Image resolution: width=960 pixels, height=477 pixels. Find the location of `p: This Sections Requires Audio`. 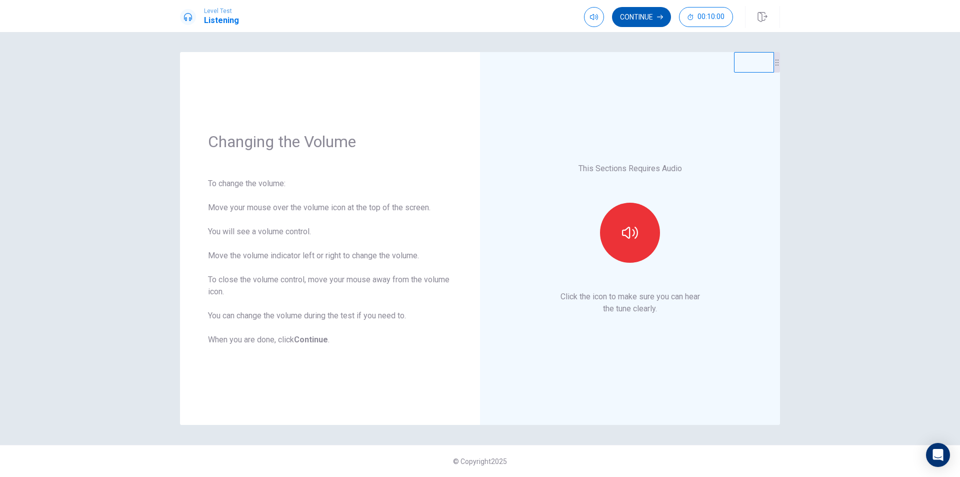

p: This Sections Requires Audio is located at coordinates (630, 169).